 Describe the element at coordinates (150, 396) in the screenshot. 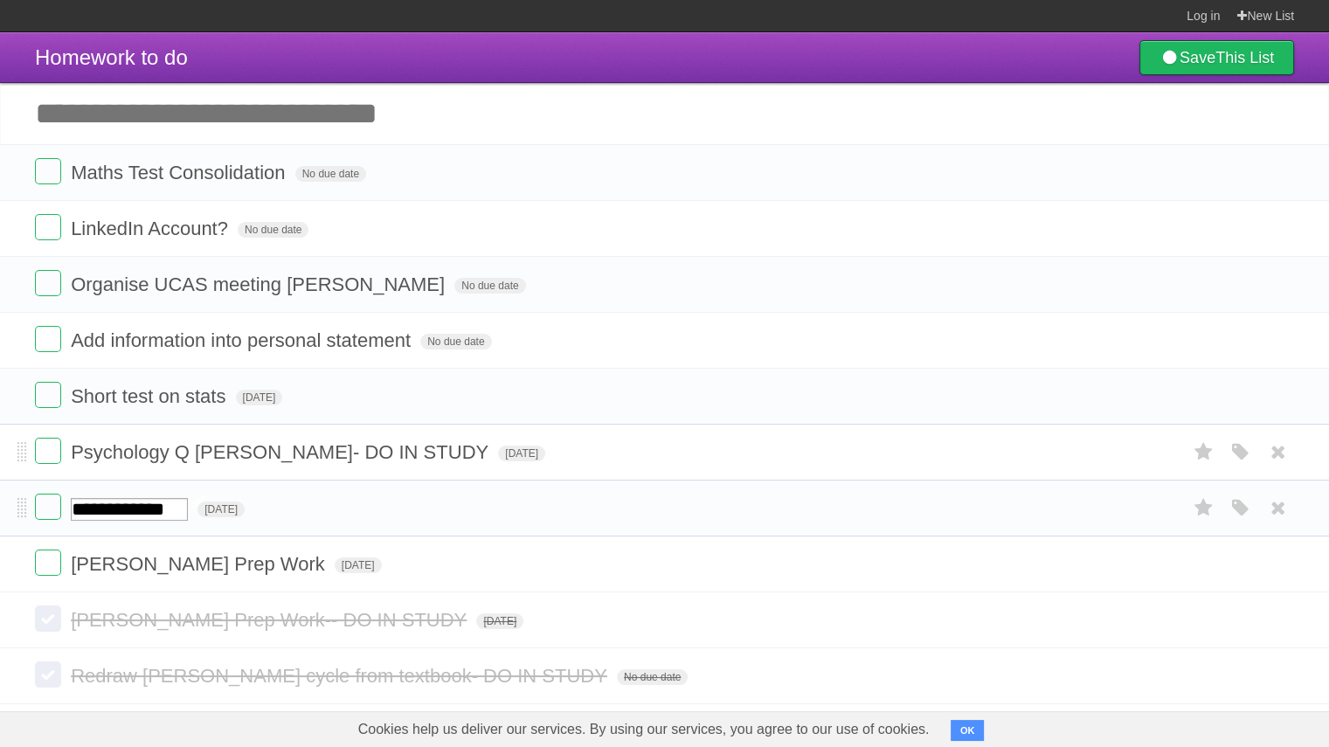

I see `span: Short test on stats` at that location.